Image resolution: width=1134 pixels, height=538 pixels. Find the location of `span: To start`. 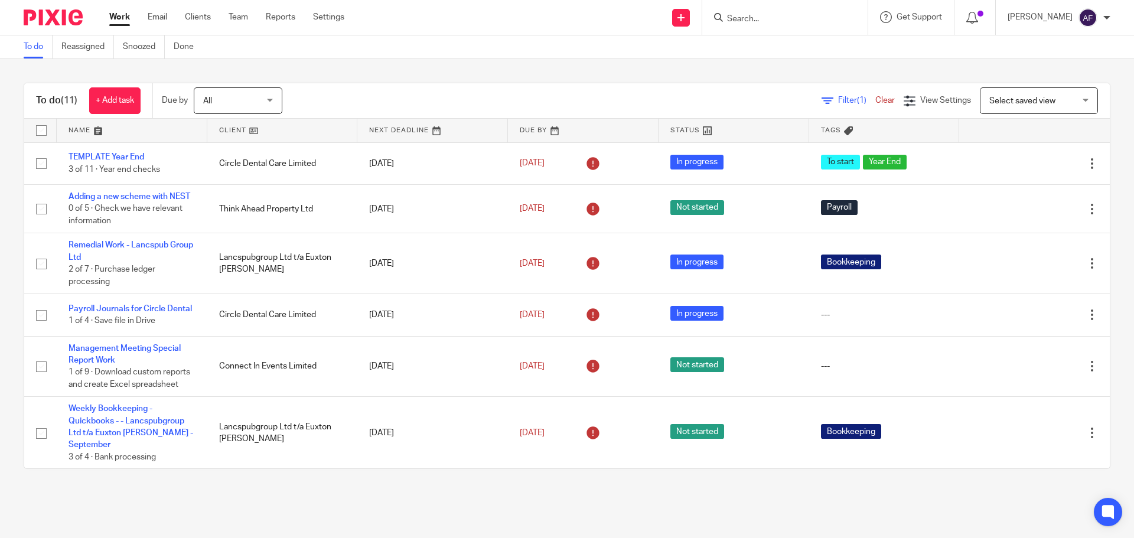

span: To start is located at coordinates (840, 162).